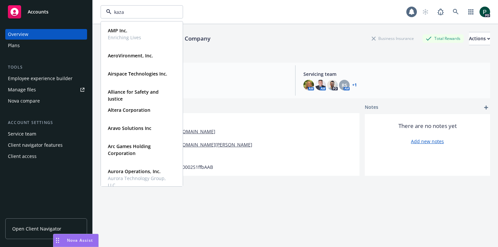 This screenshot has height=247, width=498. What do you see at coordinates (394, 74) in the screenshot?
I see `span: Servicing team` at bounding box center [394, 74].